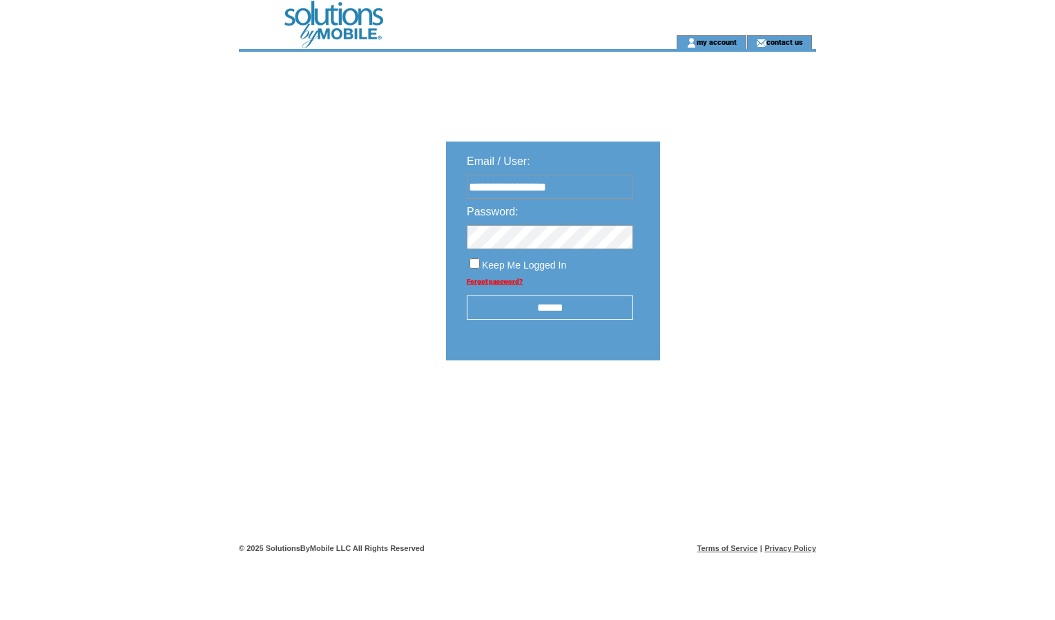 The width and height of the screenshot is (1055, 620). Describe the element at coordinates (784, 41) in the screenshot. I see `a: contact us` at that location.